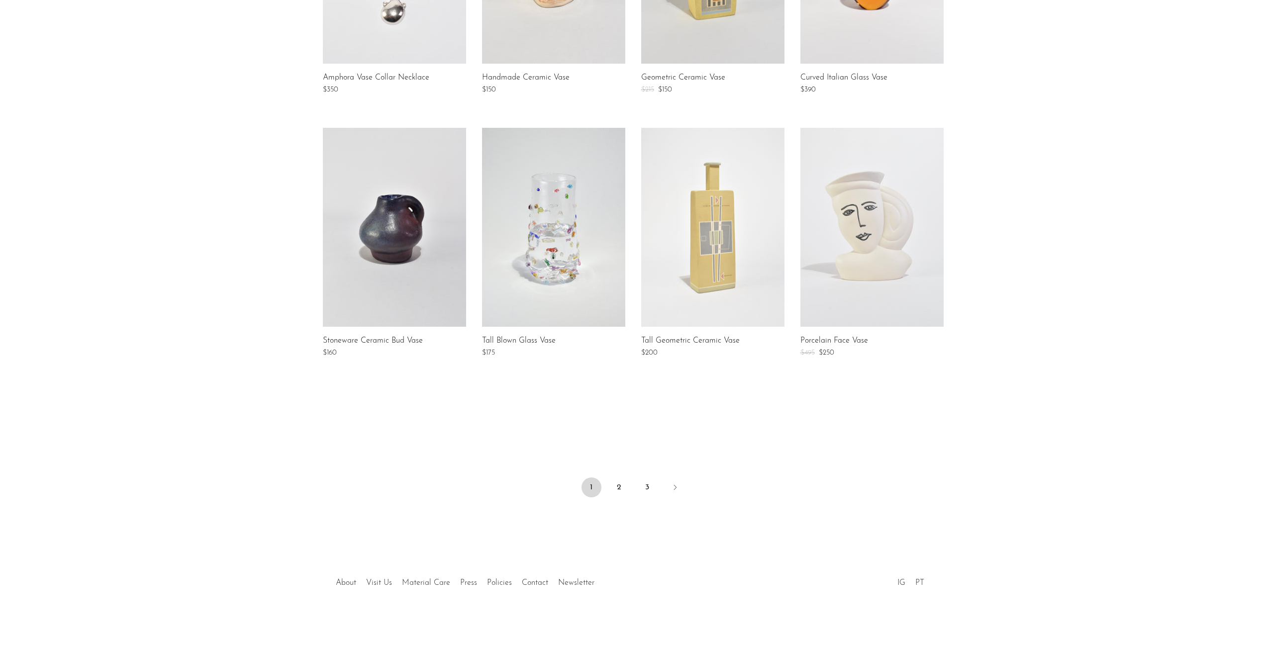 The height and width of the screenshot is (649, 1266). Describe the element at coordinates (346, 583) in the screenshot. I see `a: About` at that location.